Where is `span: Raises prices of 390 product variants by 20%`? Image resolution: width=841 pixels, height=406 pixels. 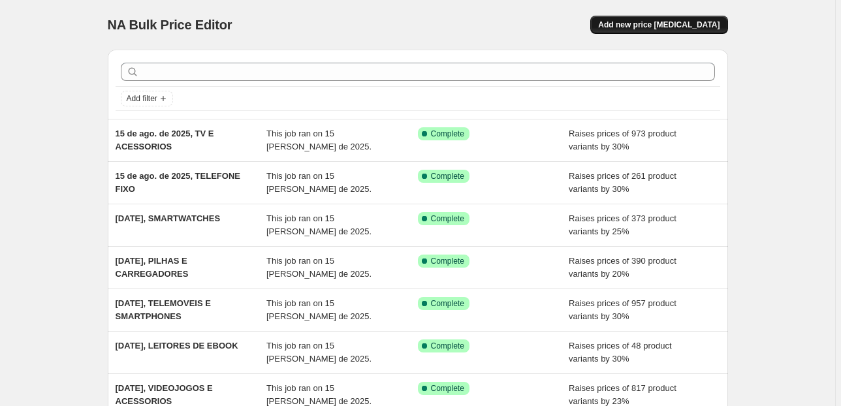 span: Raises prices of 390 product variants by 20% is located at coordinates (622, 267).